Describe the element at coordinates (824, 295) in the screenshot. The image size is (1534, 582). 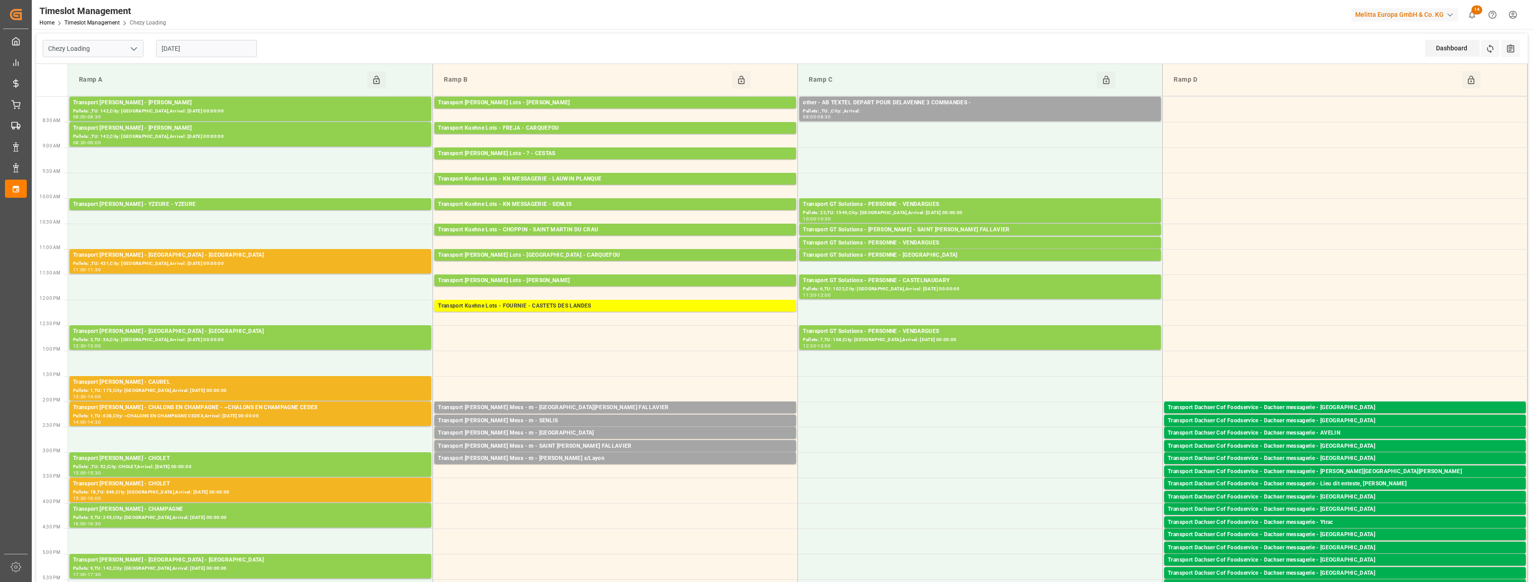
I see `div: 12:00` at that location.